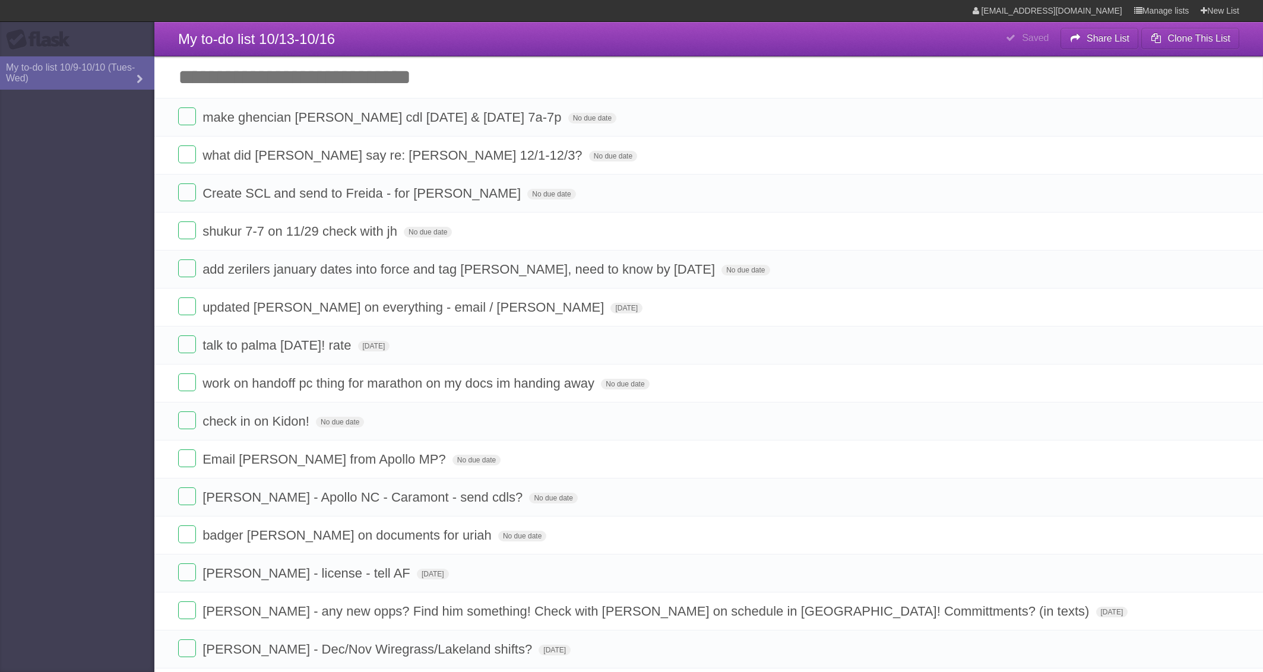  I want to click on b: Clone This List, so click(1199, 38).